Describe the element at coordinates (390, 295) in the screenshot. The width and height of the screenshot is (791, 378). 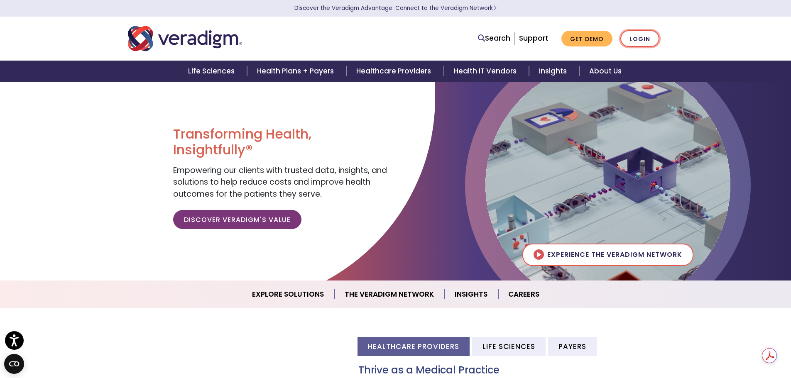
I see `a: The Veradigm Network` at that location.